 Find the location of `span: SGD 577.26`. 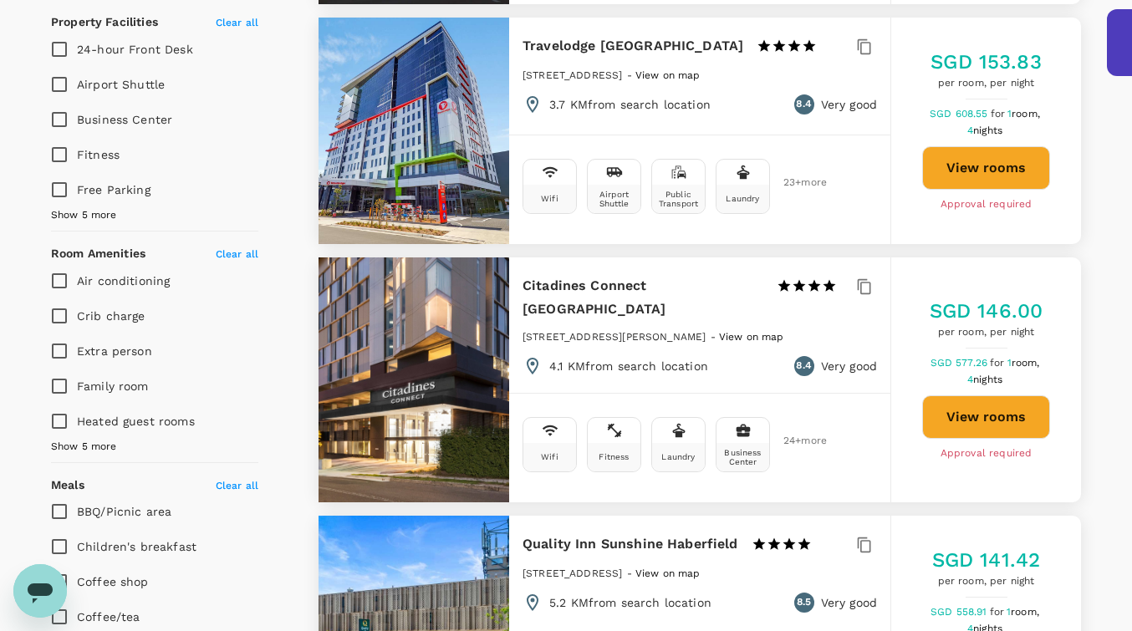

span: SGD 577.26 is located at coordinates (961, 363).